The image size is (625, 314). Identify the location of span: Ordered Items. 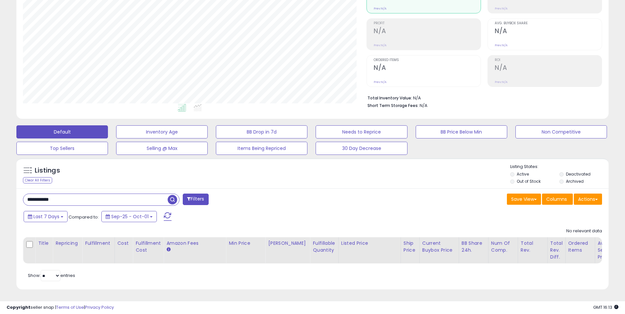
(427, 60).